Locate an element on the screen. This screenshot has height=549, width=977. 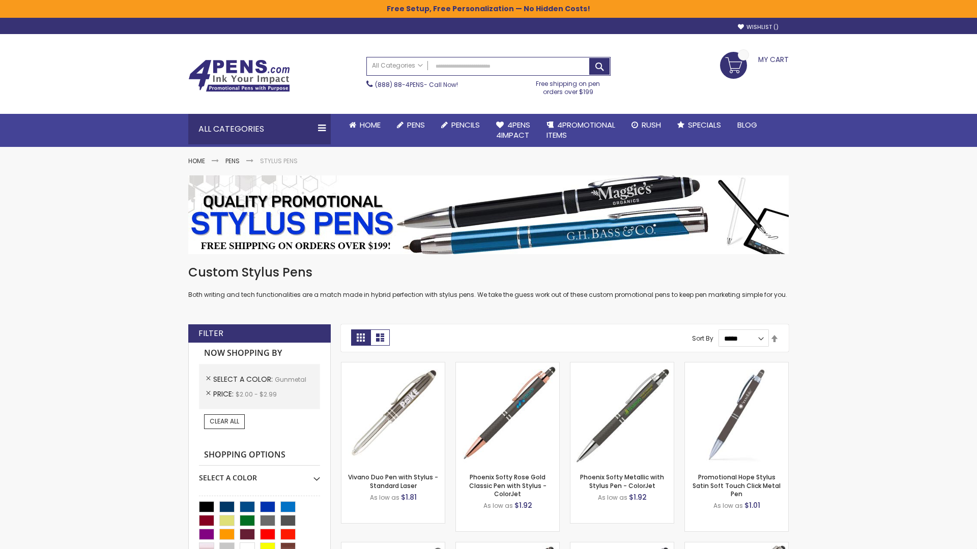
a: Promotional Hope Stylus Satin Soft Touch Click Metal Pen is located at coordinates (736, 485).